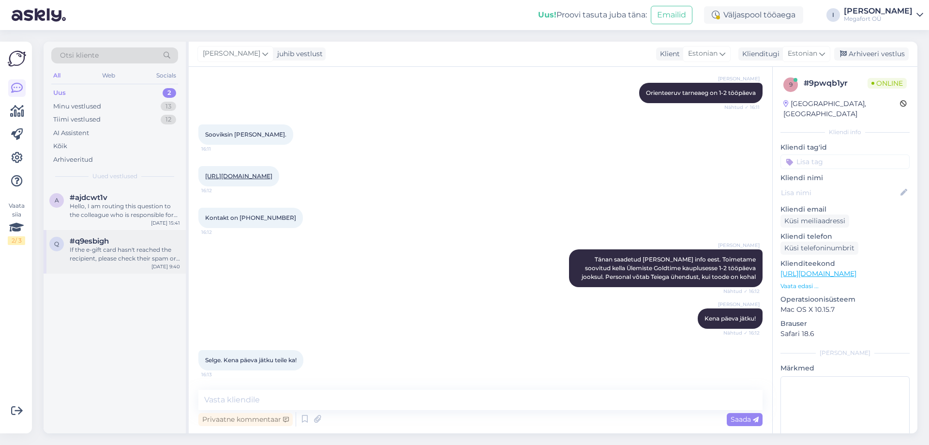 The height and width of the screenshot is (445, 929). What do you see at coordinates (60, 93) in the screenshot?
I see `div: Uus` at bounding box center [60, 93].